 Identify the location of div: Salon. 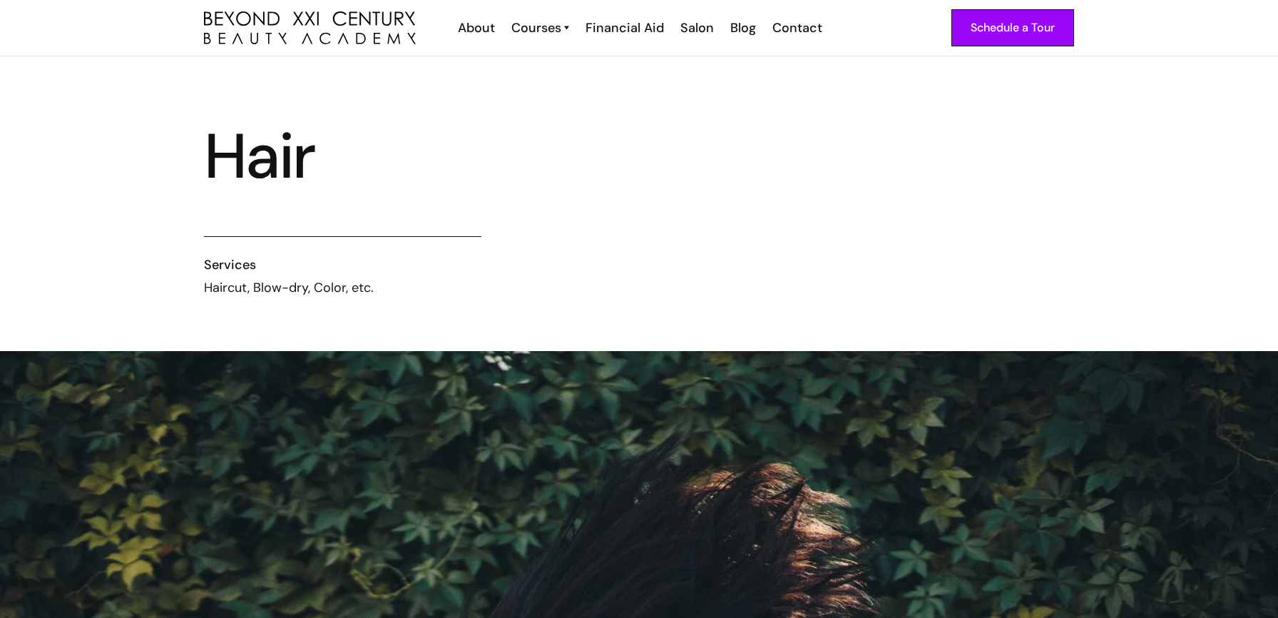
(697, 28).